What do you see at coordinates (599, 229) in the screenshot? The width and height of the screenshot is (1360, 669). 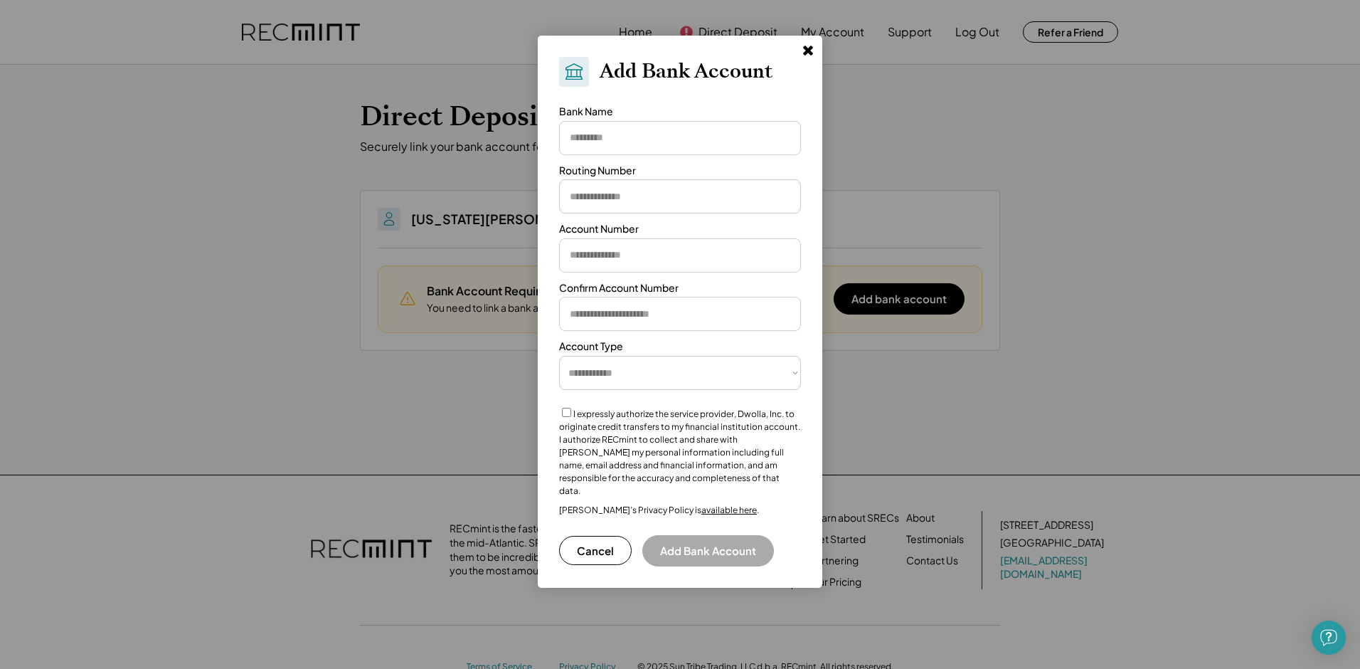 I see `div: Account Number` at bounding box center [599, 229].